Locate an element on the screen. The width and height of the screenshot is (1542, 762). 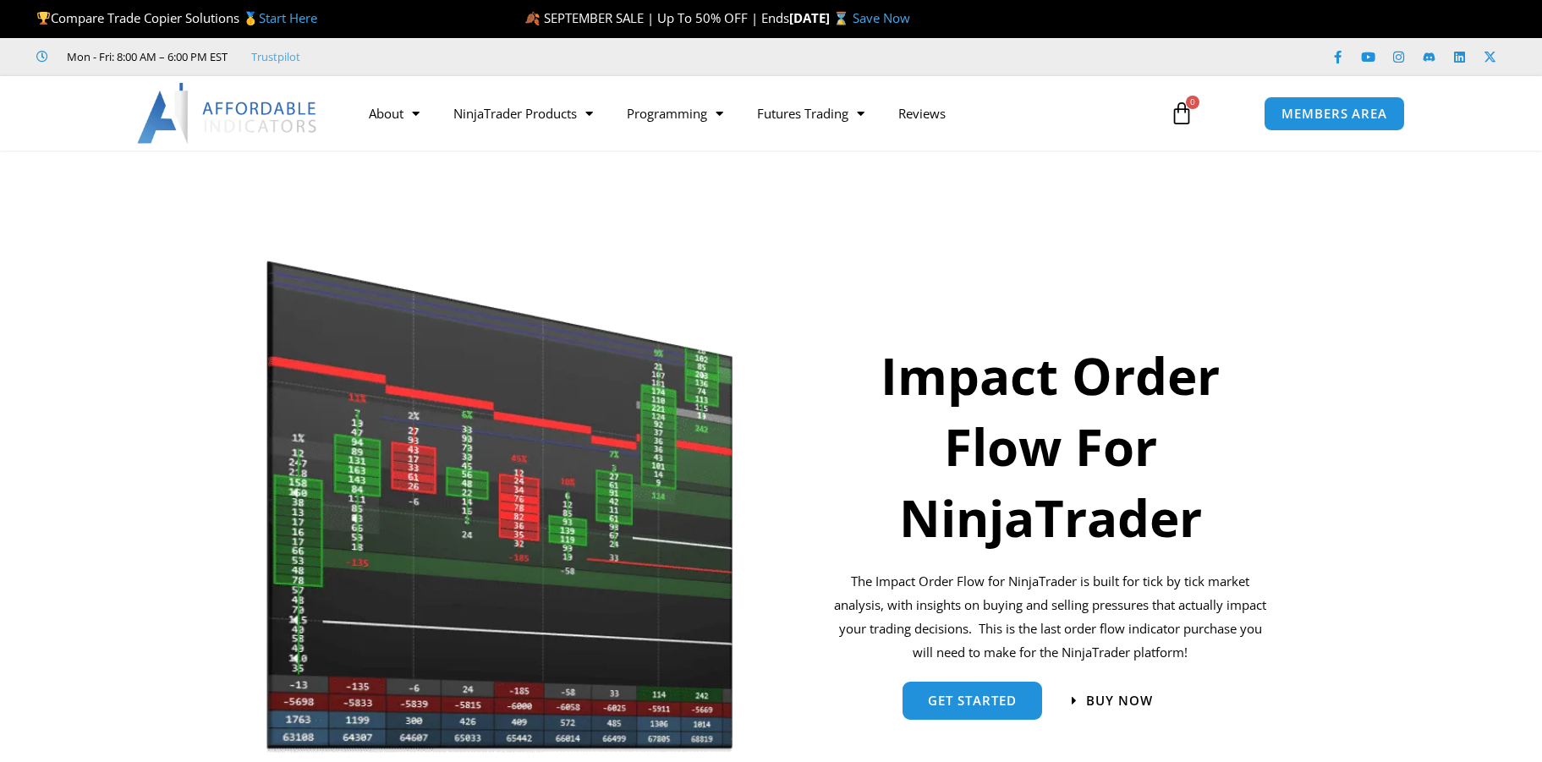
a: Programming is located at coordinates (675, 113).